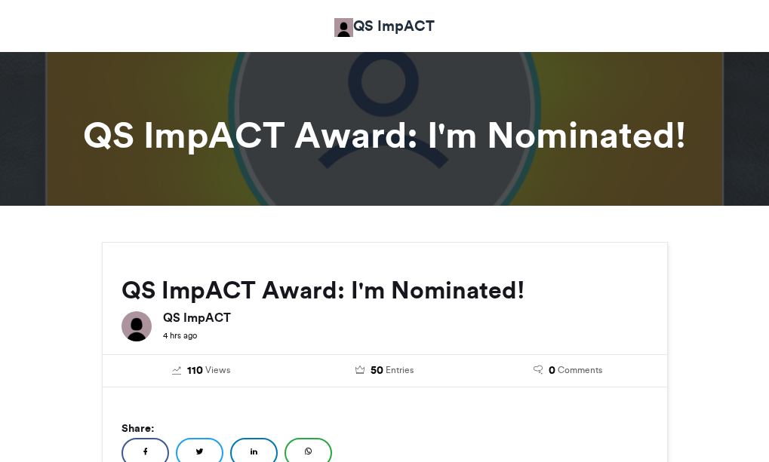 The width and height of the screenshot is (769, 462). I want to click on span: Entries, so click(399, 370).